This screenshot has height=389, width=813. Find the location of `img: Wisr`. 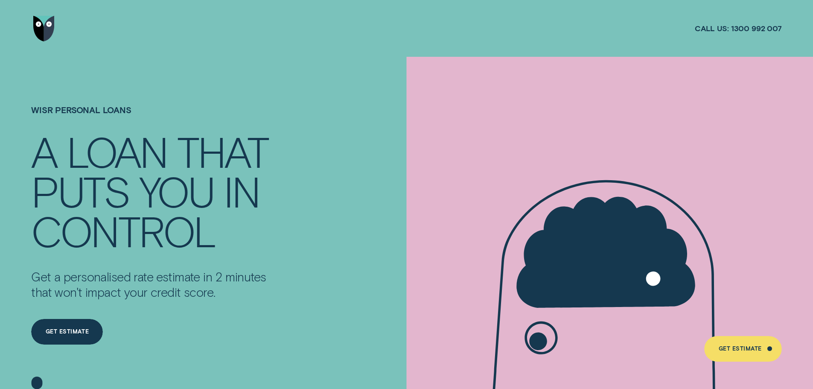

img: Wisr is located at coordinates (44, 29).